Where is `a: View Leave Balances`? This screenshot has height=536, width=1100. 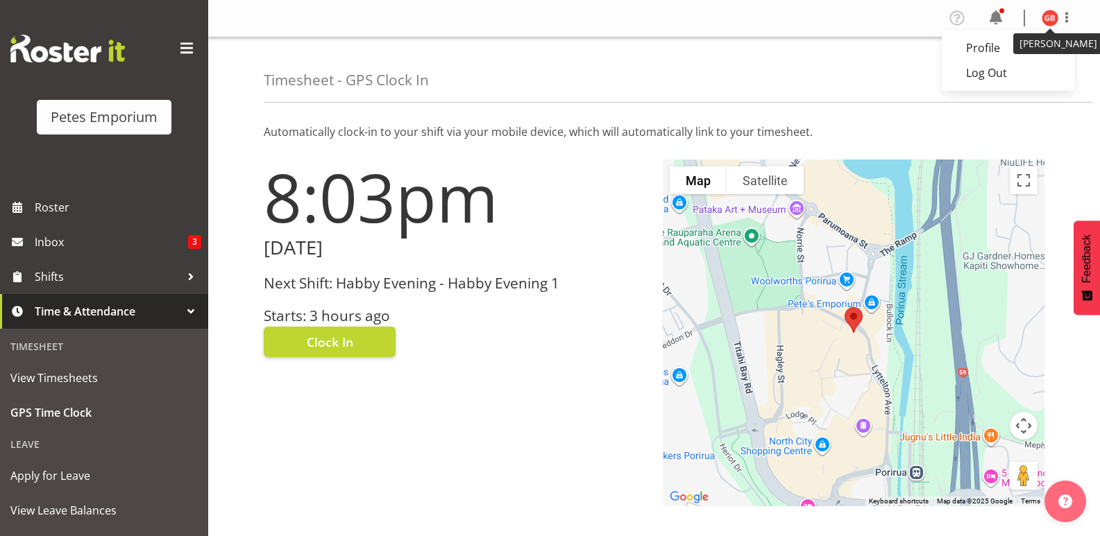
a: View Leave Balances is located at coordinates (104, 511).